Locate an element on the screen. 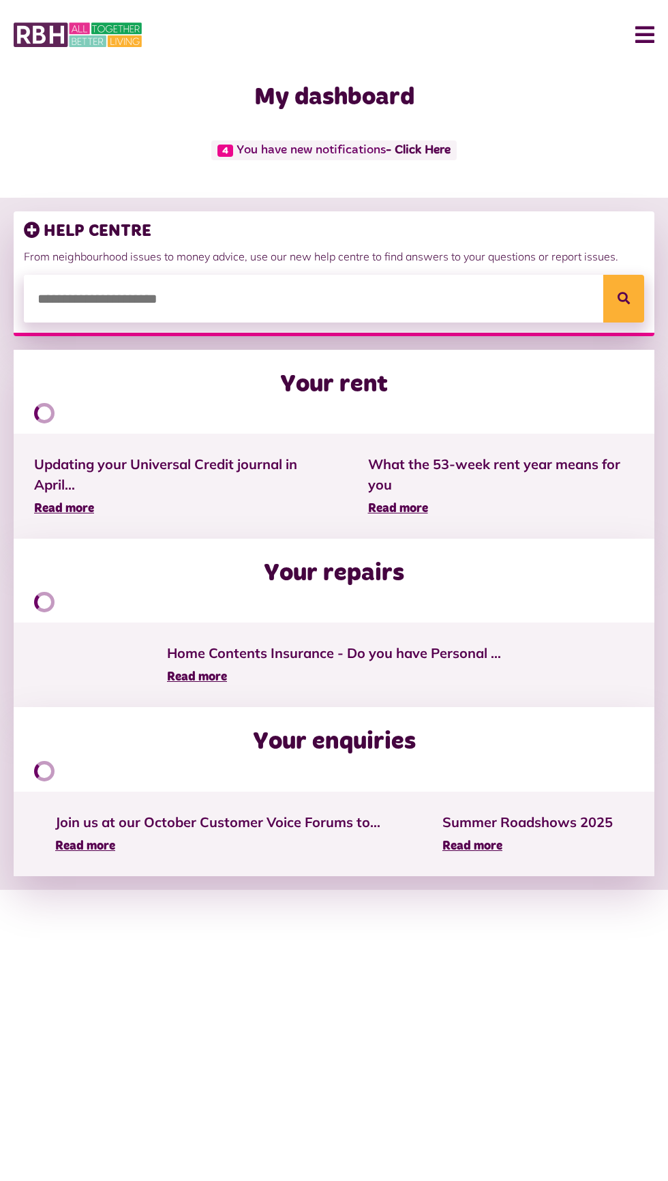  span: You have new notifications is located at coordinates (333, 150).